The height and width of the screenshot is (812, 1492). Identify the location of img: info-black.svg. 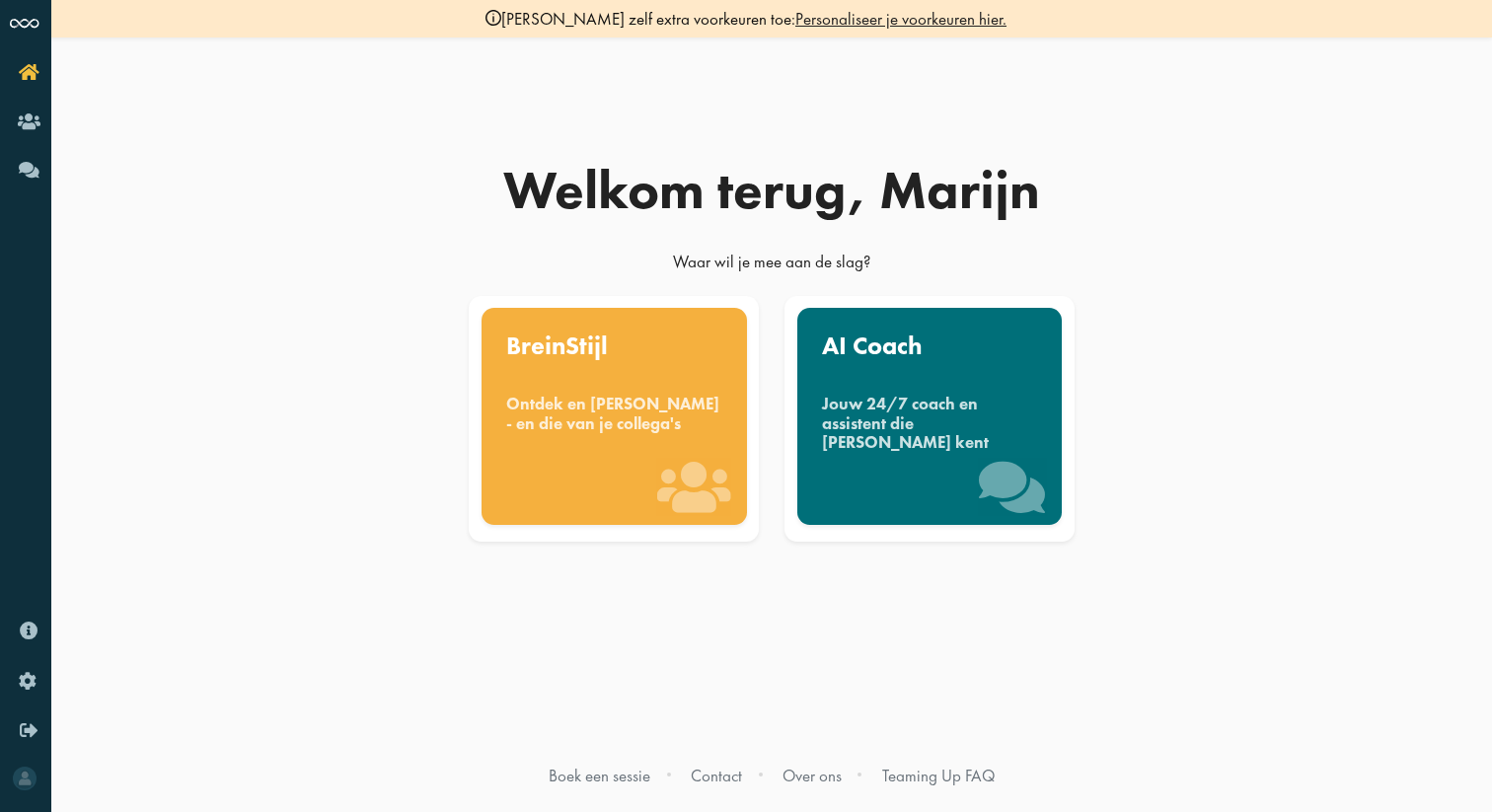
(493, 18).